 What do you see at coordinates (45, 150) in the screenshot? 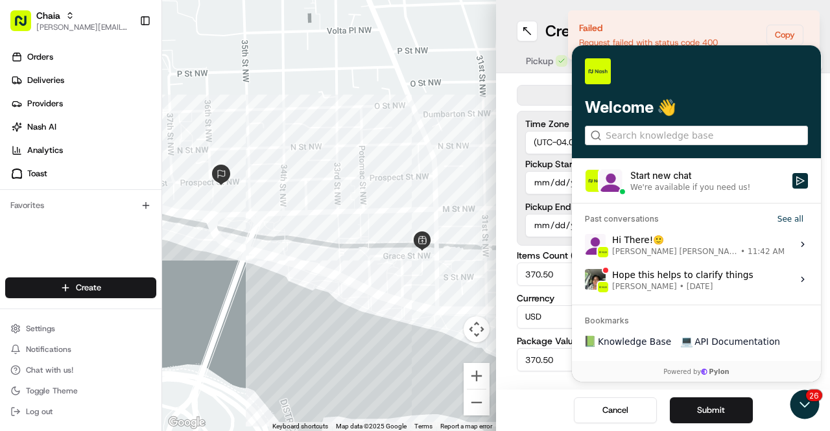
I see `span: Analytics` at bounding box center [45, 150].